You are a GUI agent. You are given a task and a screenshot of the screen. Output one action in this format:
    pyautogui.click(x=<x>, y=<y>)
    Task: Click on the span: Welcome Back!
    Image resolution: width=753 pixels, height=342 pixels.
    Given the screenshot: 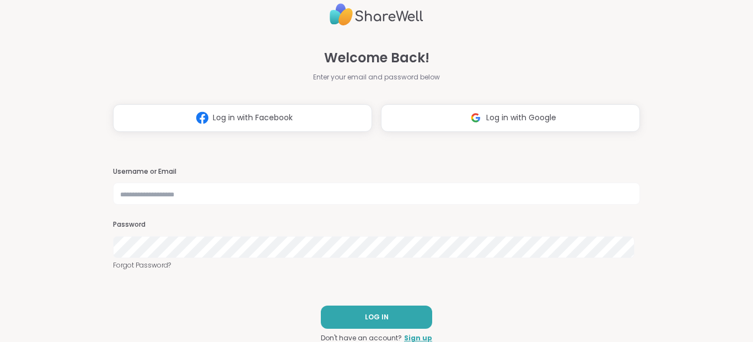 What is the action you would take?
    pyautogui.click(x=376, y=58)
    